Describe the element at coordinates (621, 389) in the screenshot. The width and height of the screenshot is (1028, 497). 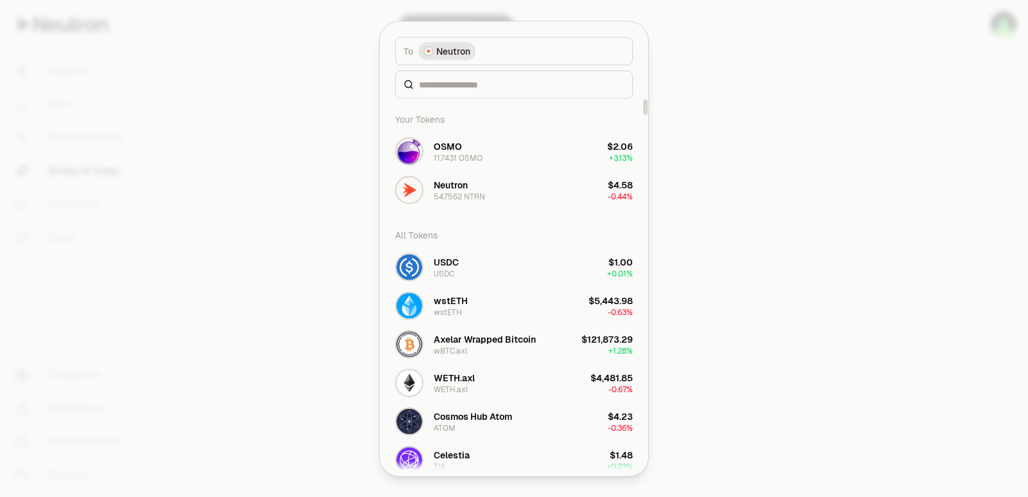
I see `span: -0.67%` at that location.